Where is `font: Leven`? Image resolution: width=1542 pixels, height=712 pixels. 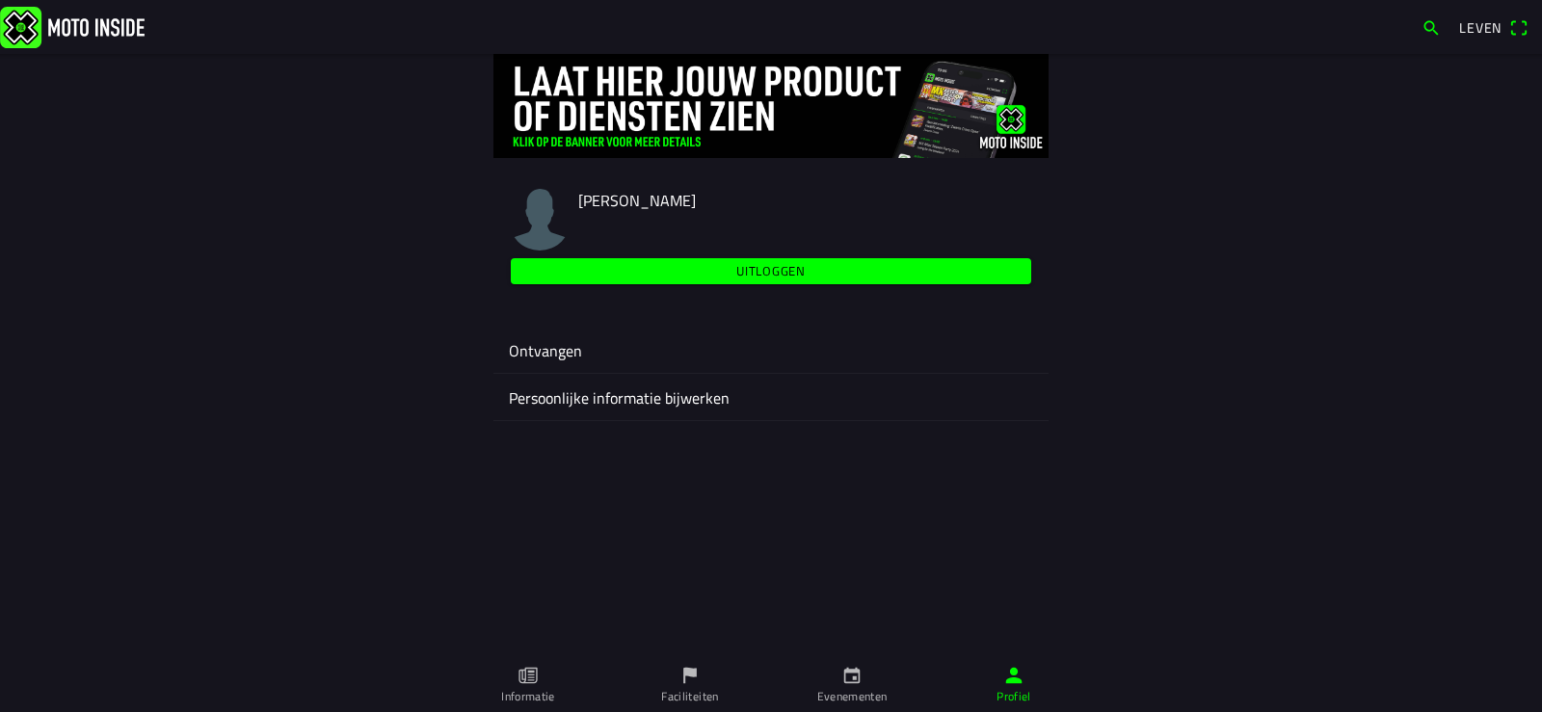 font: Leven is located at coordinates (1480, 27).